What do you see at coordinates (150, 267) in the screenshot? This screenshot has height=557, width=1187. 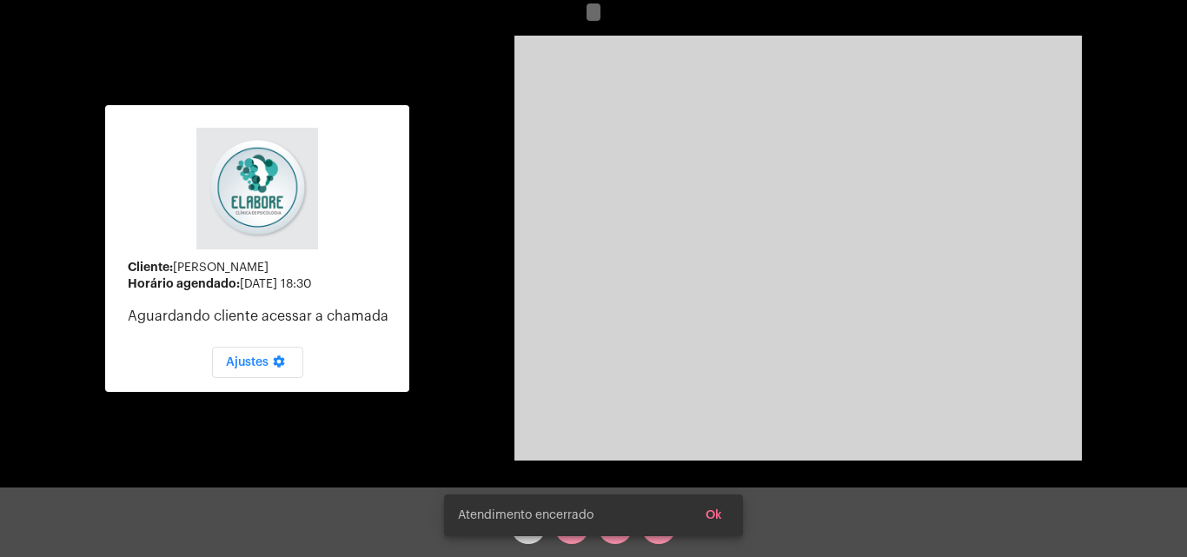 I see `strong: Cliente:` at bounding box center [150, 267].